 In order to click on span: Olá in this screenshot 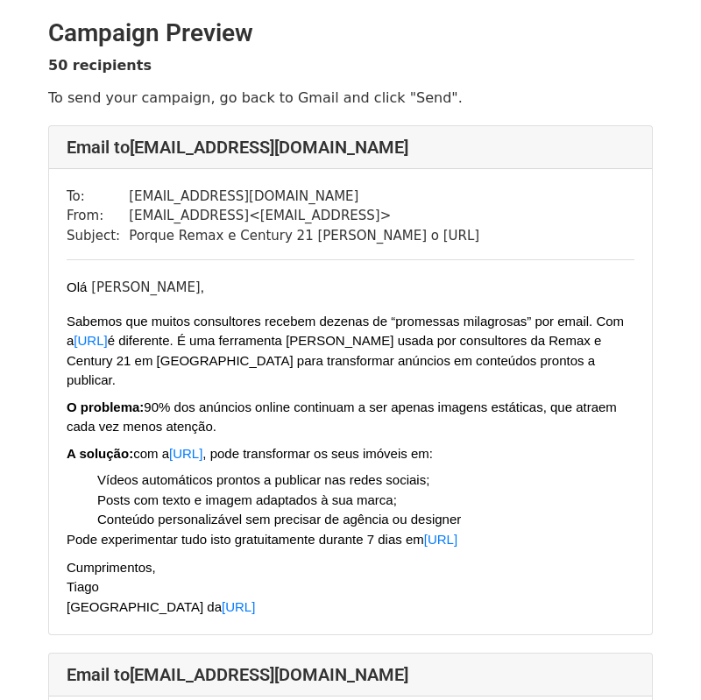, I will do `click(76, 286)`.